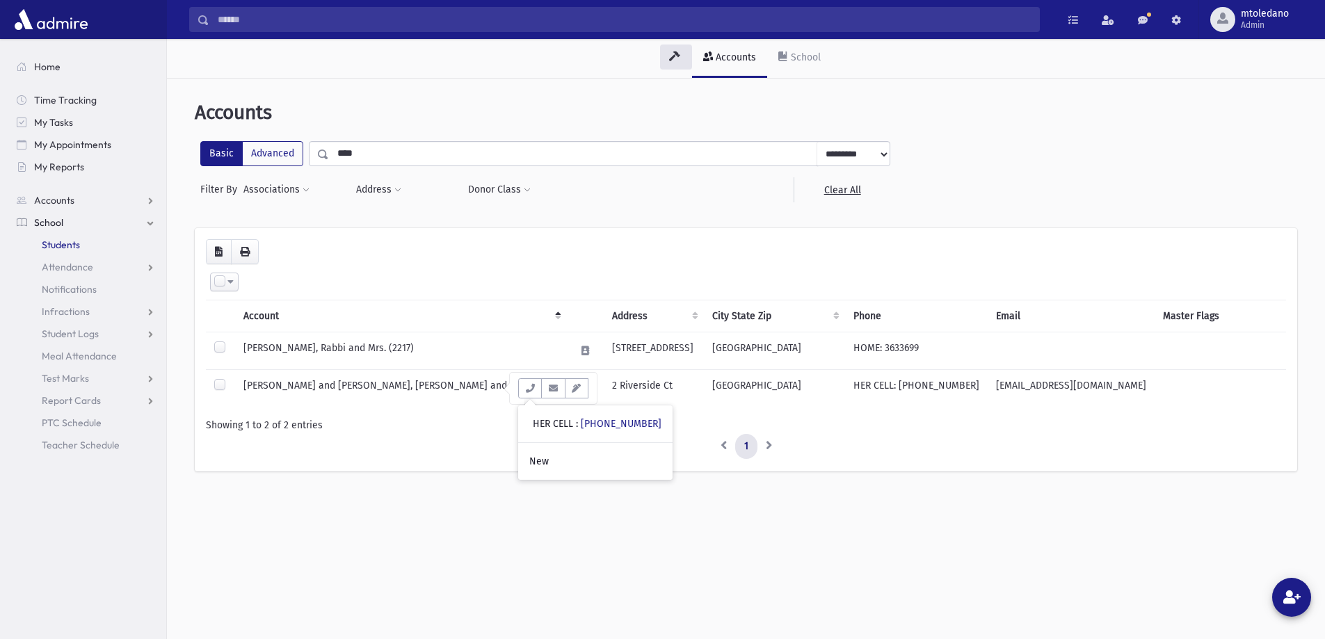 This screenshot has height=639, width=1325. What do you see at coordinates (654, 389) in the screenshot?
I see `td: 2 Riverside Ct` at bounding box center [654, 389].